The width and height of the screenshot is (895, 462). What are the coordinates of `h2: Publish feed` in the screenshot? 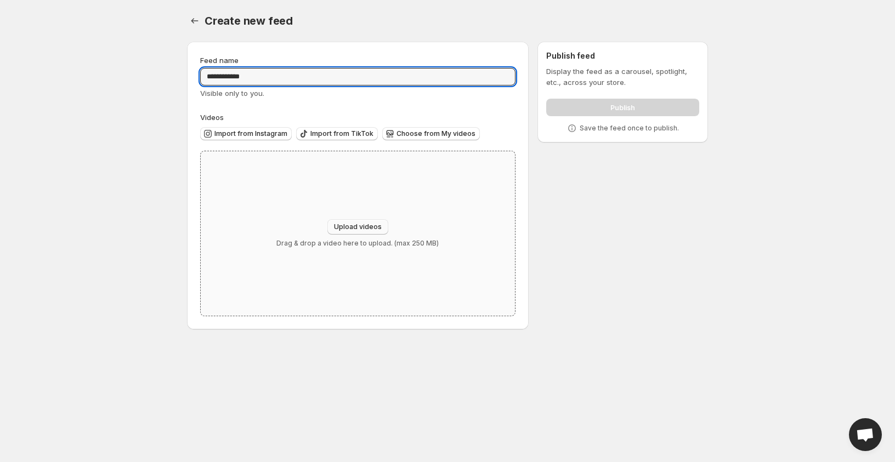 It's located at (622, 56).